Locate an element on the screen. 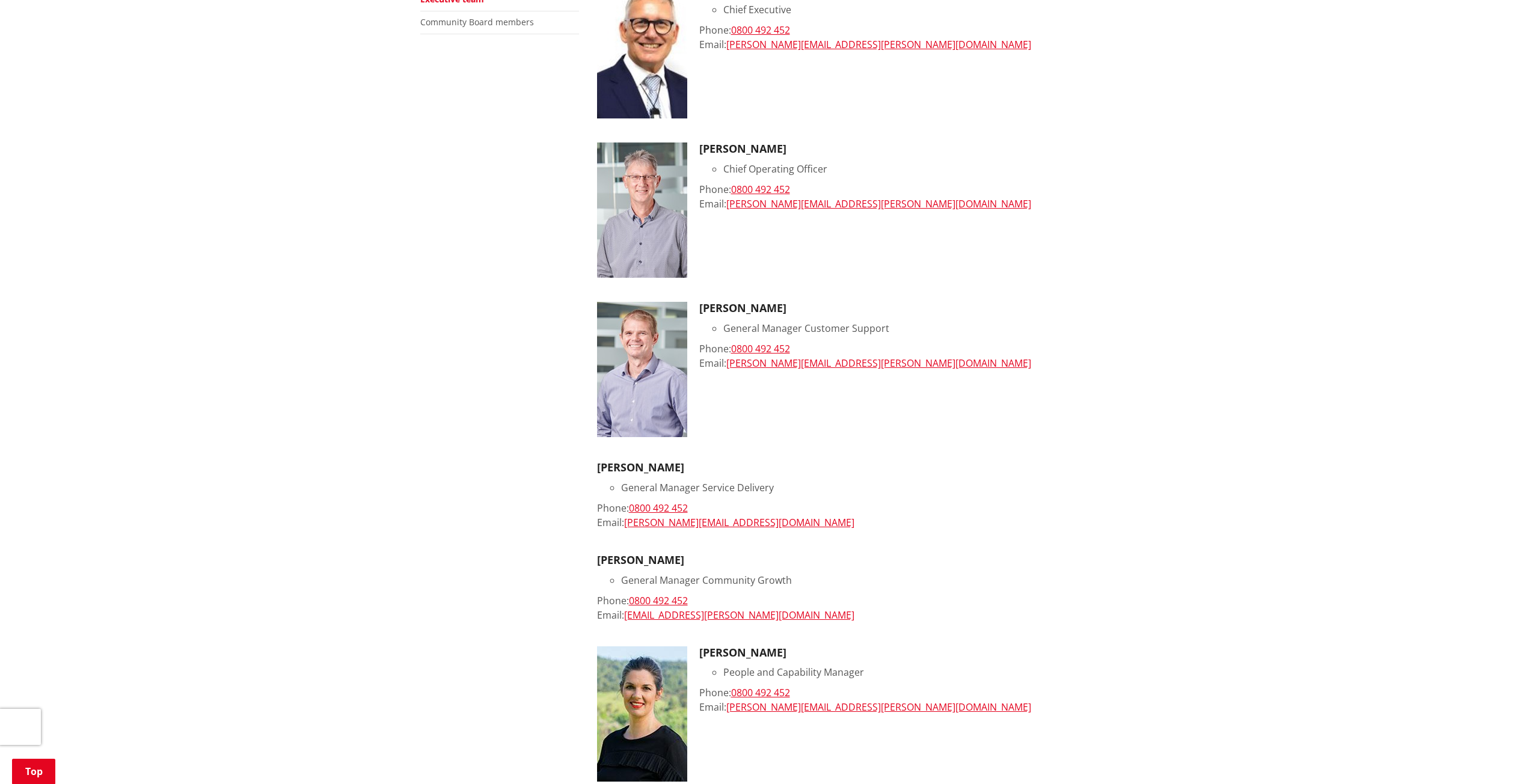  li: General Manager Service Delivery is located at coordinates (866, 488).